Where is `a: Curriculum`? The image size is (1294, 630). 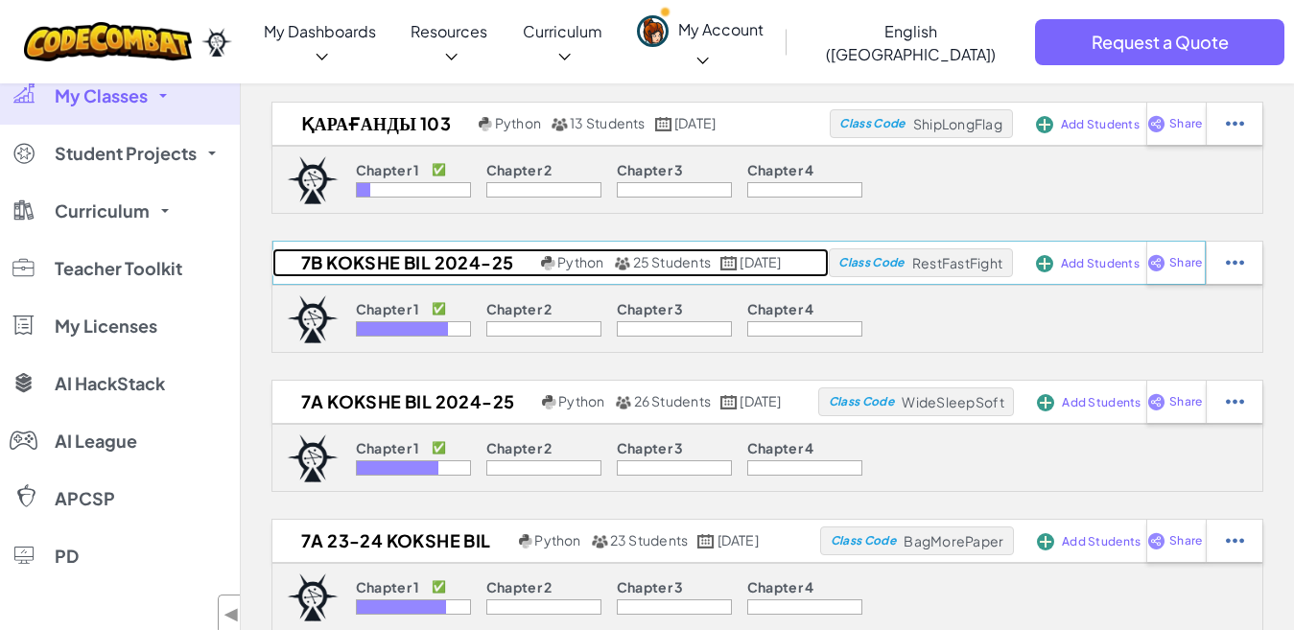
a: Curriculum is located at coordinates (561, 42).